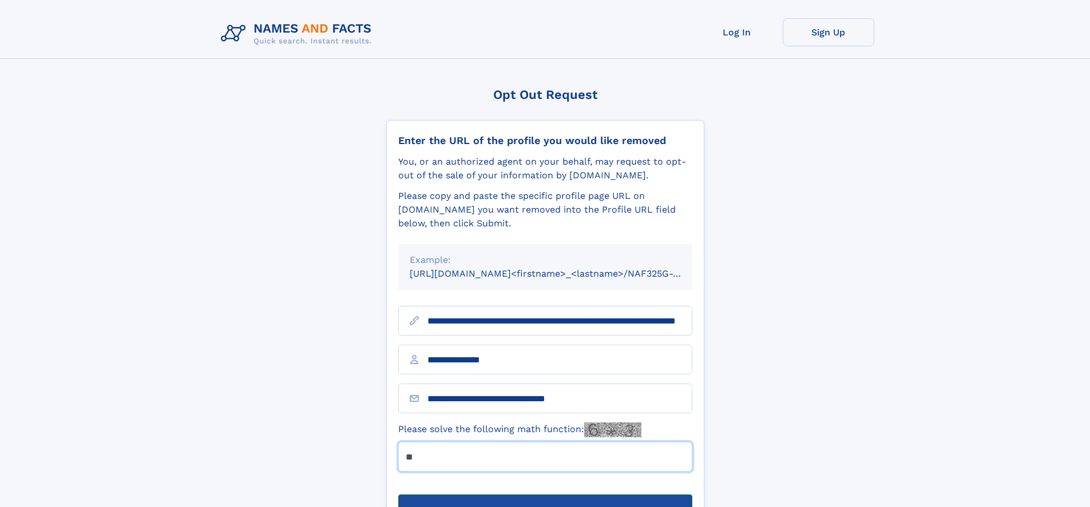 The image size is (1090, 507). I want to click on label: Please solve the following math function:, so click(519, 430).